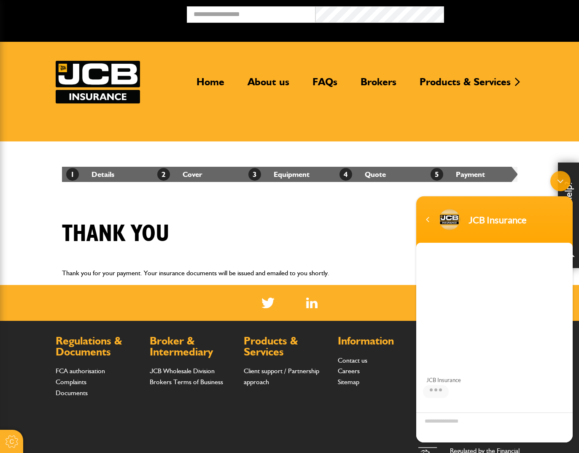  Describe the element at coordinates (72, 392) in the screenshot. I see `a: Documents` at that location.